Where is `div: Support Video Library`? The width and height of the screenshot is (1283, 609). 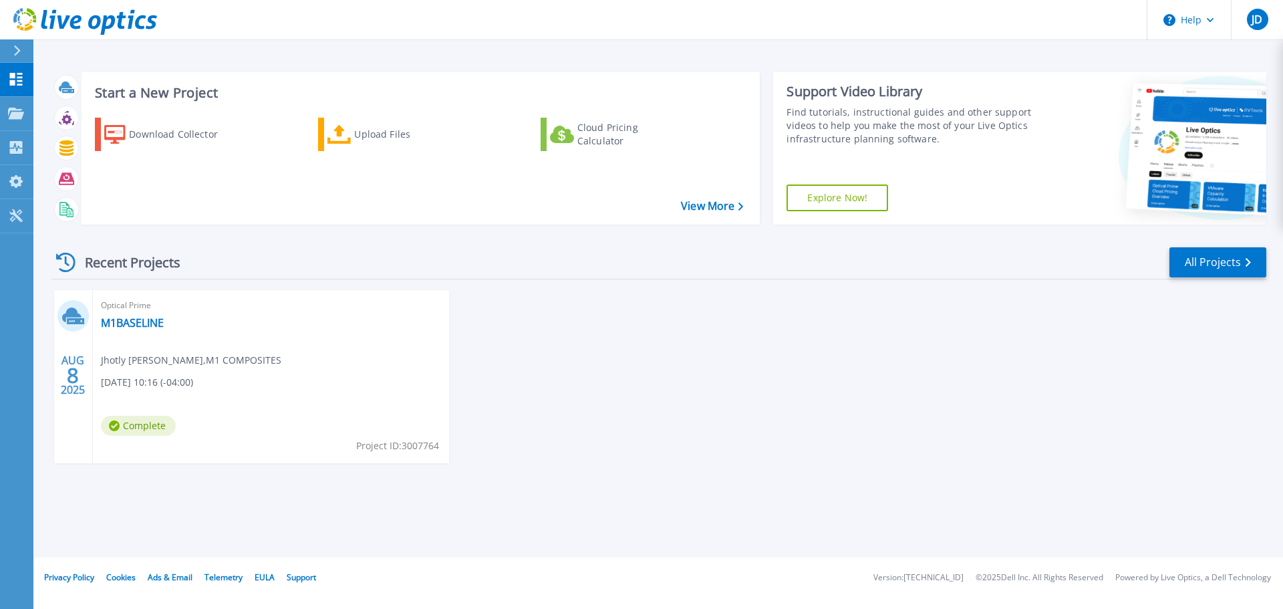 div: Support Video Library is located at coordinates (912, 92).